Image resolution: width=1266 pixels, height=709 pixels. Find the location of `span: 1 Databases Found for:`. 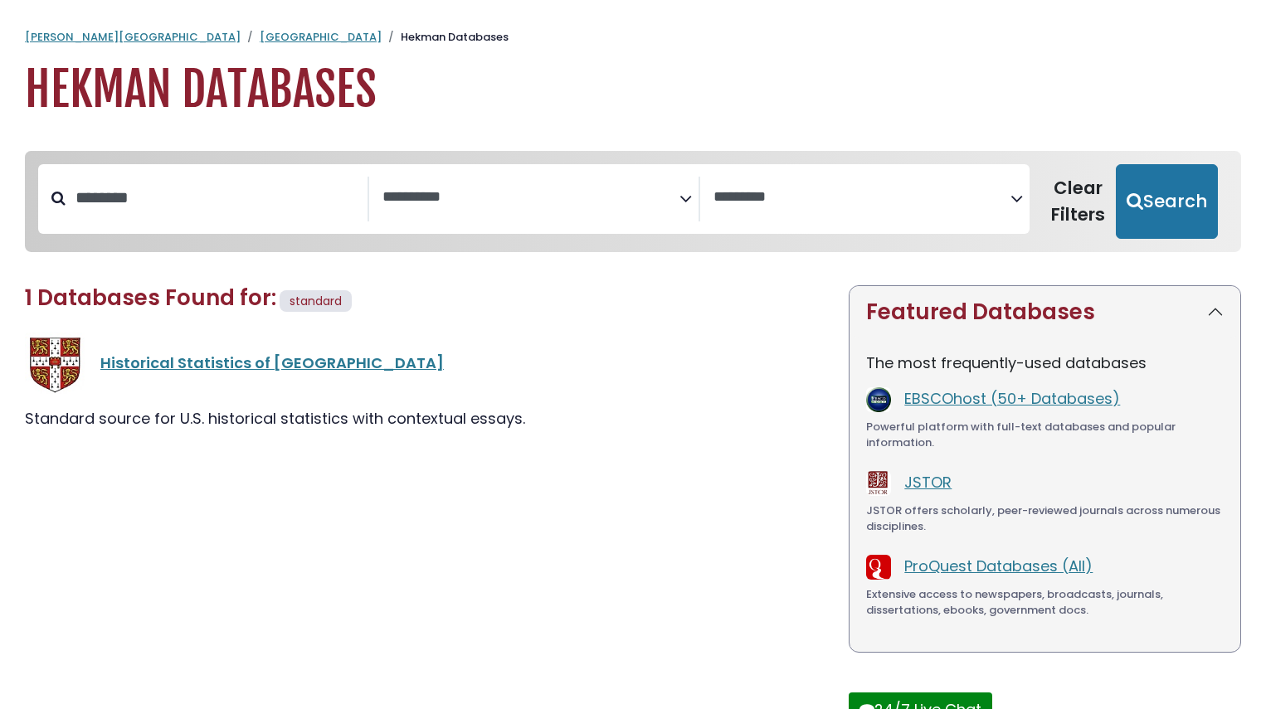

span: 1 Databases Found for: is located at coordinates (150, 298).